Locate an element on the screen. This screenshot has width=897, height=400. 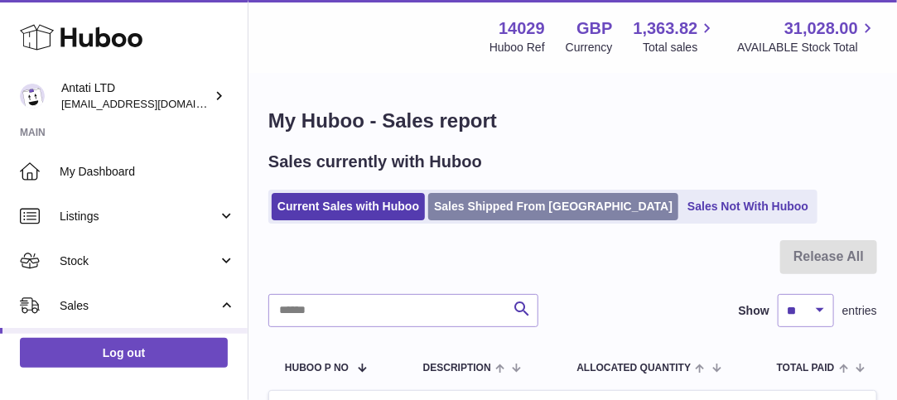
span: 31,028.00 is located at coordinates (821, 28).